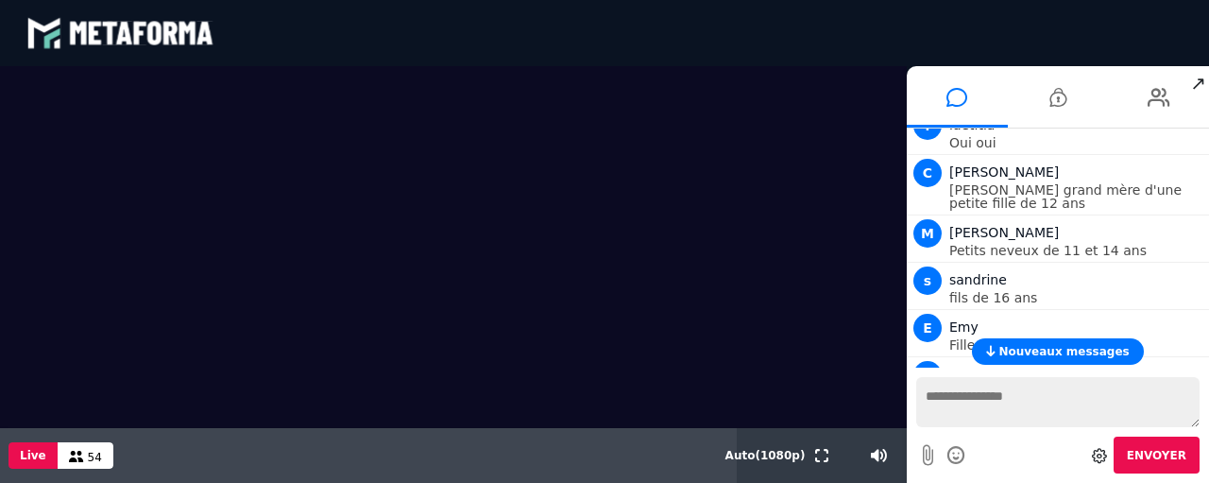 This screenshot has width=1209, height=483. Describe the element at coordinates (765, 455) in the screenshot. I see `span: Auto ( 1080 p)` at that location.